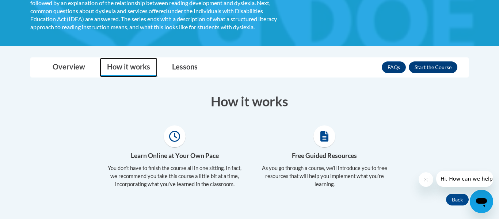 This screenshot has height=219, width=499. What do you see at coordinates (185, 67) in the screenshot?
I see `a: Lessons` at bounding box center [185, 67].